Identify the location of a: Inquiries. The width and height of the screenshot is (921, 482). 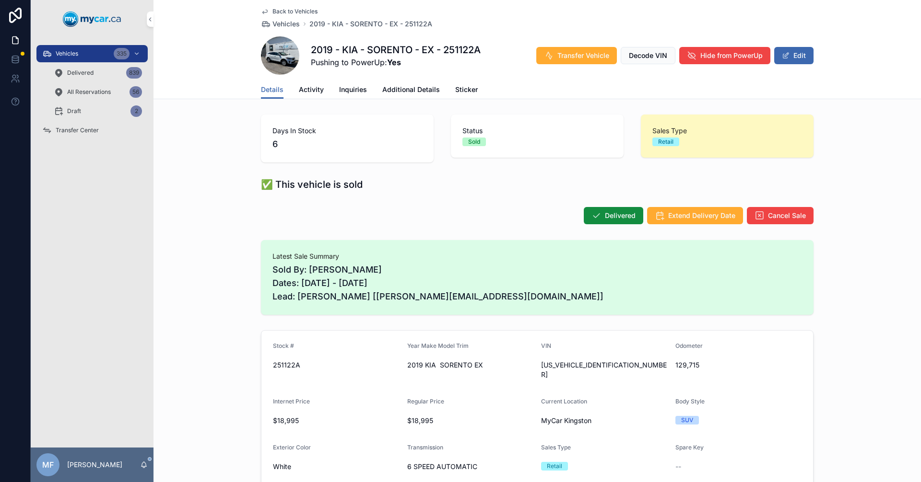
(353, 91).